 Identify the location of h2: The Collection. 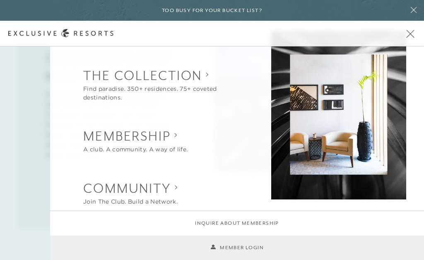
(164, 75).